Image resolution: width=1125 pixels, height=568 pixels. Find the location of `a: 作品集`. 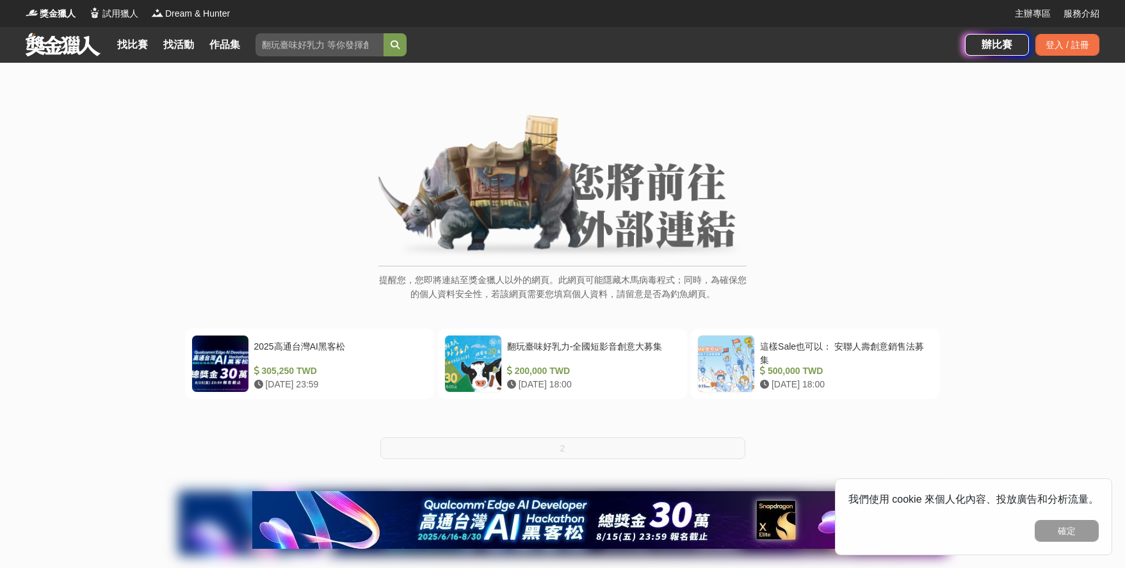

a: 作品集 is located at coordinates (225, 45).